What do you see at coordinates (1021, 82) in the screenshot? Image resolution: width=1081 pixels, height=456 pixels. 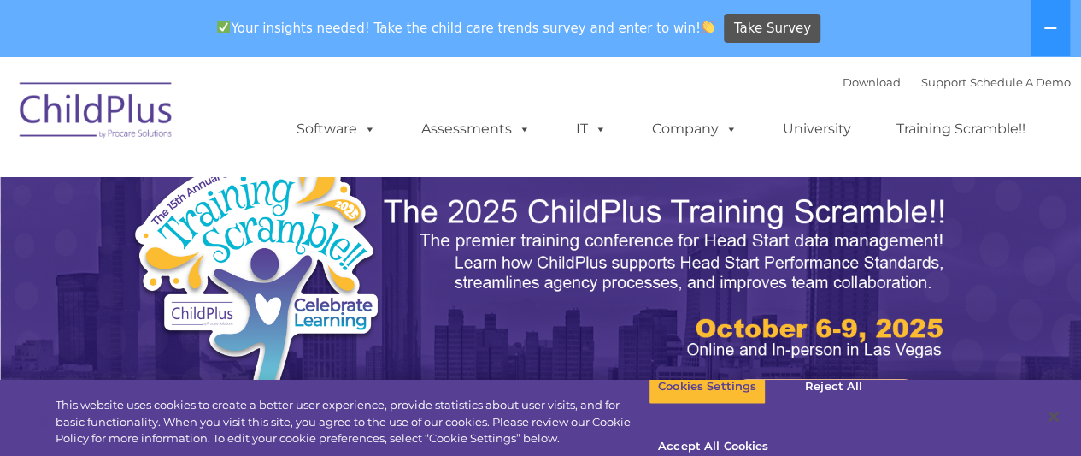 I see `a: Schedule A Demo` at bounding box center [1021, 82].